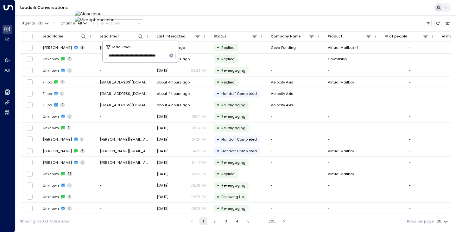  I want to click on span: Lead Email, so click(122, 47).